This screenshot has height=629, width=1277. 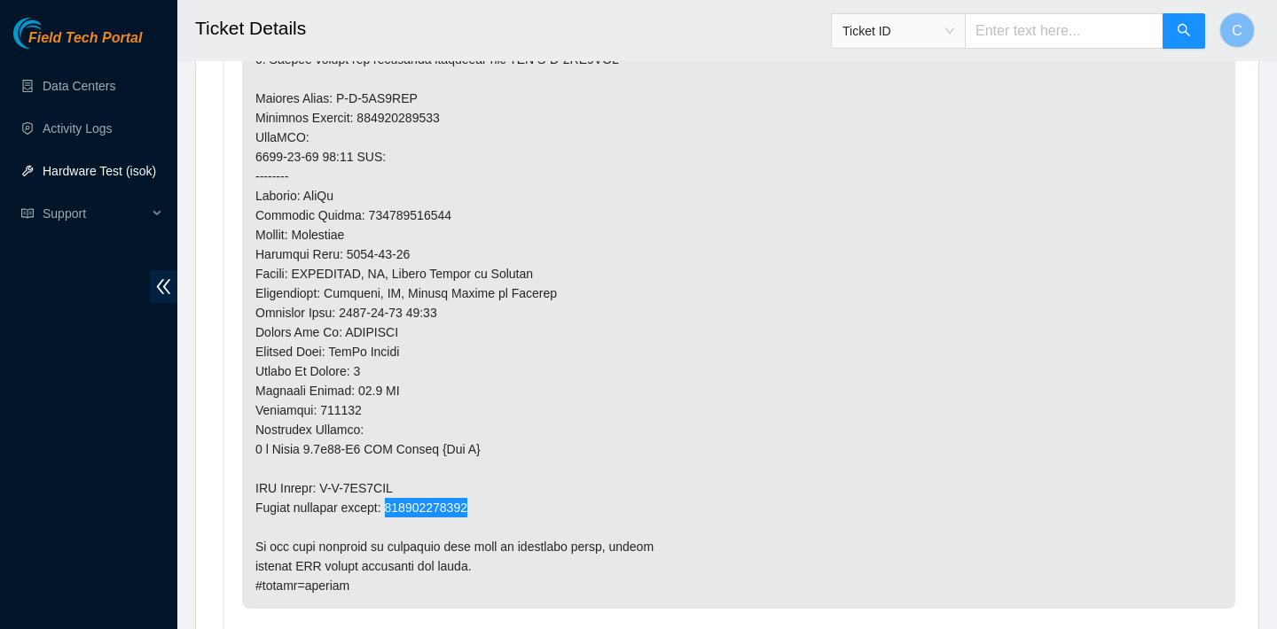 What do you see at coordinates (77, 129) in the screenshot?
I see `a: Activity Logs` at bounding box center [77, 129].